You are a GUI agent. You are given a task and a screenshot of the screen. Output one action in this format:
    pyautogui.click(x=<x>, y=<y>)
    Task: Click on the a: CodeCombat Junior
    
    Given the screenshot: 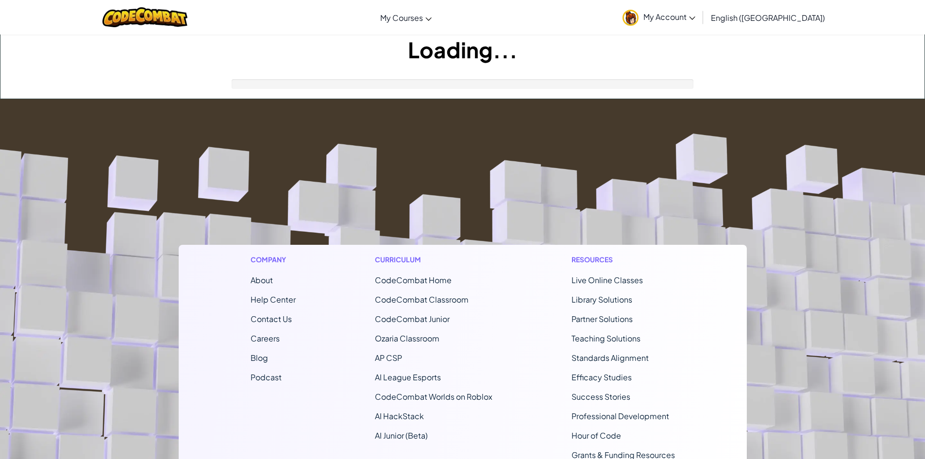 What is the action you would take?
    pyautogui.click(x=412, y=319)
    